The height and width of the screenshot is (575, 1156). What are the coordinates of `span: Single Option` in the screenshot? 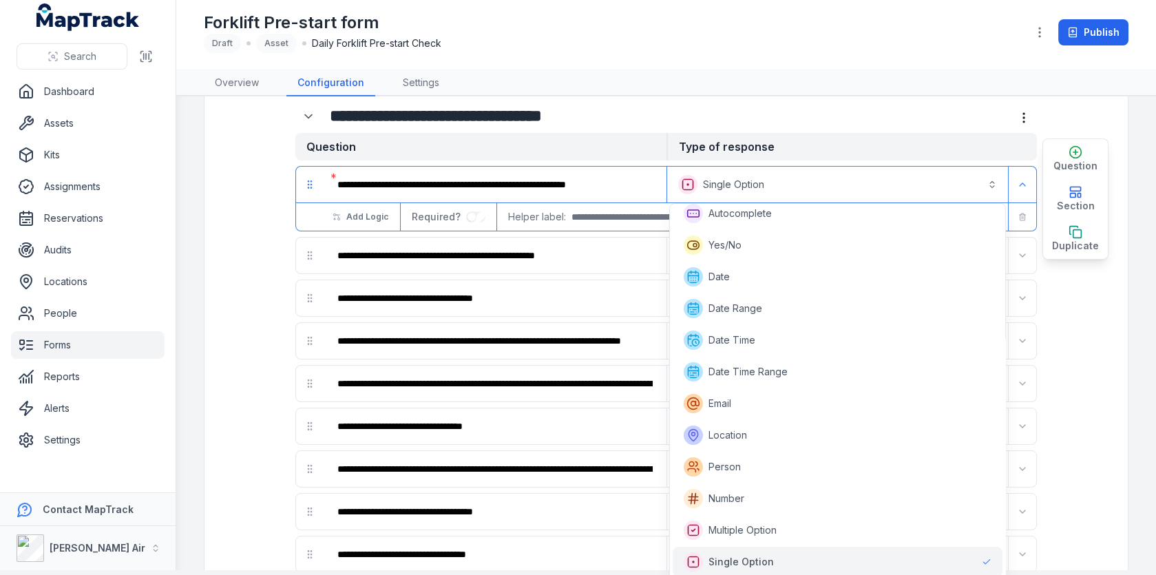 It's located at (741, 562).